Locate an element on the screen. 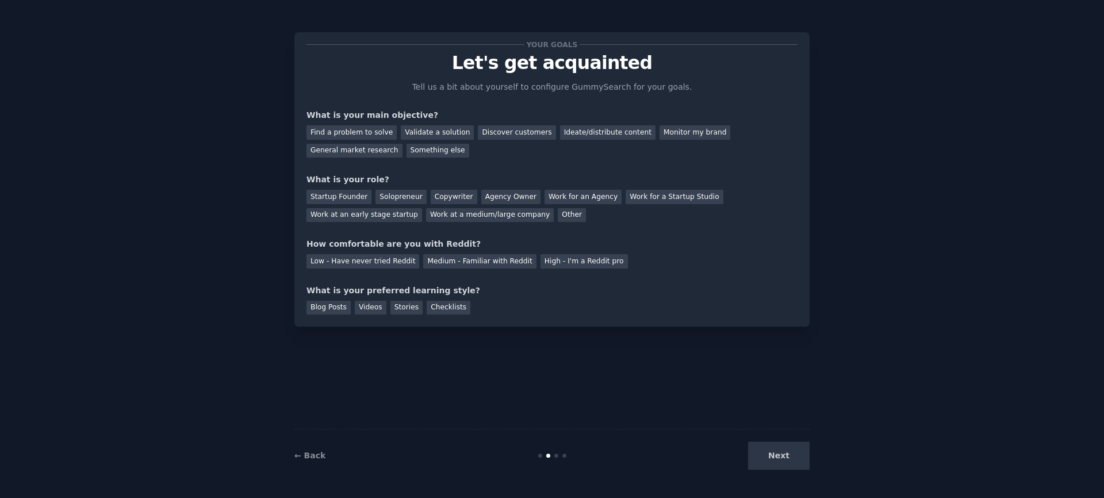 The image size is (1104, 498). div: Copywriter is located at coordinates (454, 197).